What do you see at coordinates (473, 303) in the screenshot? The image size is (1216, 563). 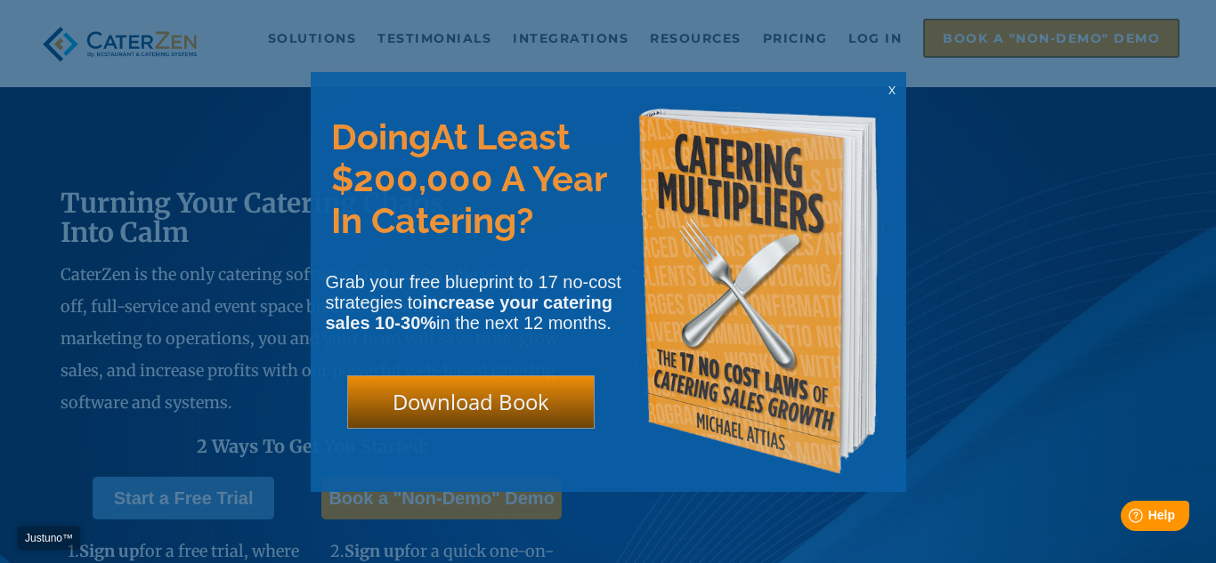 I see `span: Grab your free blueprint to 17 no-cost strategies to in the next 12 months.` at bounding box center [473, 303].